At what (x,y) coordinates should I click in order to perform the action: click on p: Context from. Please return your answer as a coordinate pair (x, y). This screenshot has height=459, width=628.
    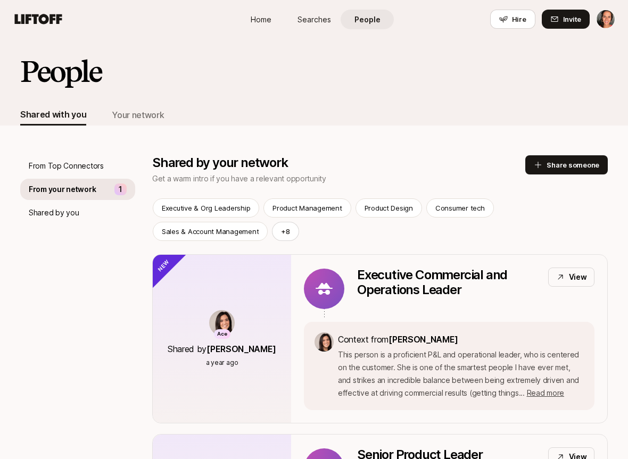
    Looking at the image, I should click on (461, 339).